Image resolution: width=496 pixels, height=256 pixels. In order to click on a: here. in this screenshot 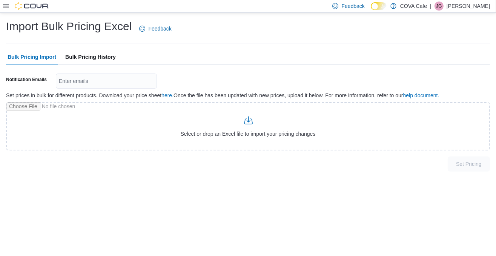, I will do `click(168, 96)`.